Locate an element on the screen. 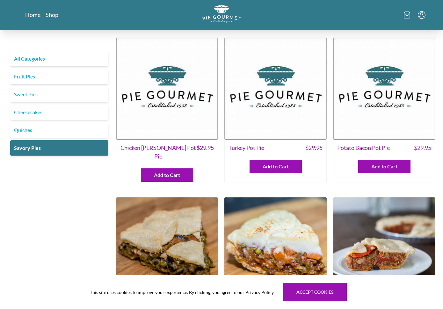 The width and height of the screenshot is (443, 309). a: Quiches is located at coordinates (59, 130).